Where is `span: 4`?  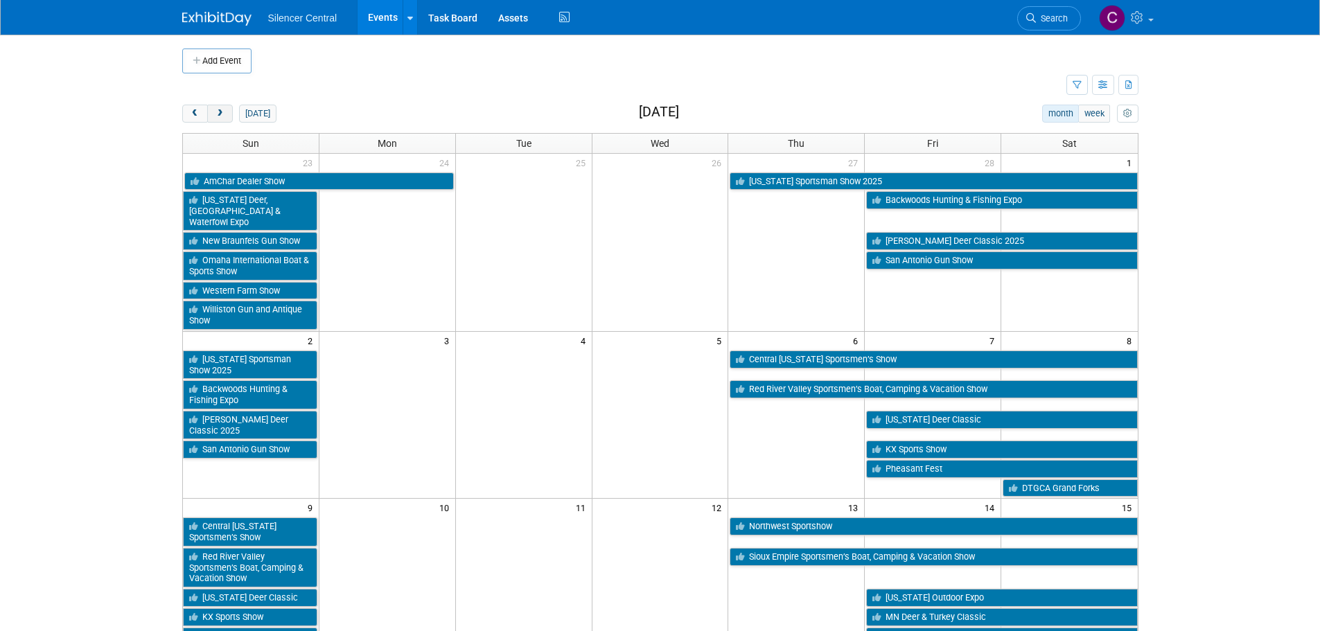
span: 4 is located at coordinates (585, 340).